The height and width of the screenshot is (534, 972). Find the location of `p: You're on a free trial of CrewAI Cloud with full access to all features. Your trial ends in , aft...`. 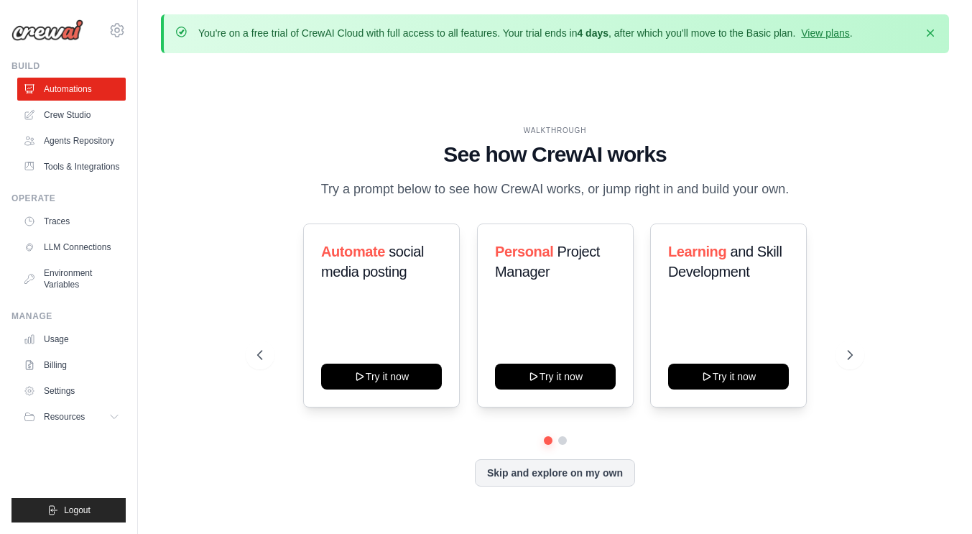

p: You're on a free trial of CrewAI Cloud with full access to all features. Your trial ends in , aft... is located at coordinates (525, 33).